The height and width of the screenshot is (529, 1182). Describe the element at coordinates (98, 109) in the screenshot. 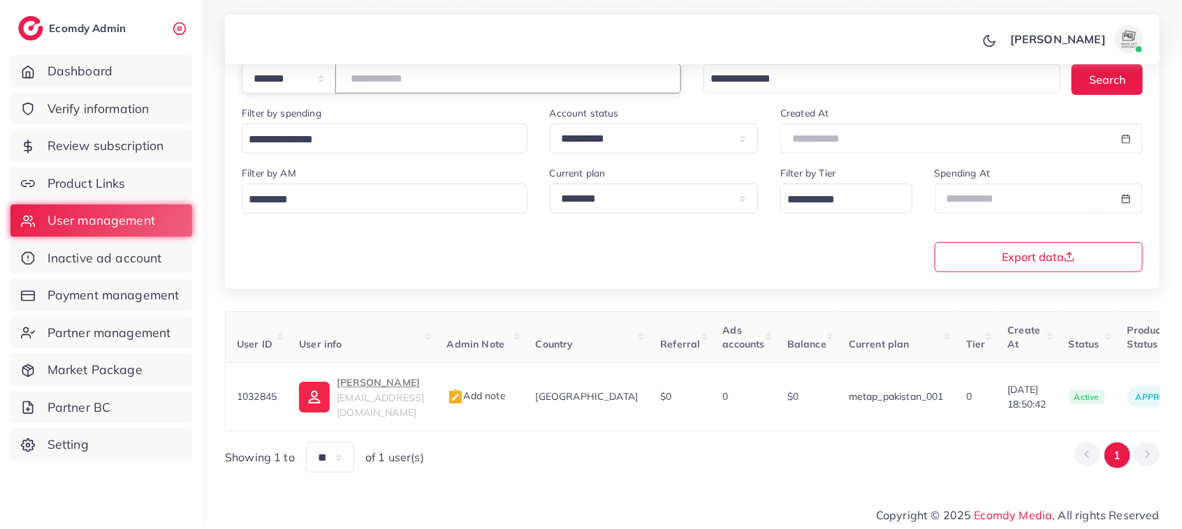

I see `span: Verify information` at that location.